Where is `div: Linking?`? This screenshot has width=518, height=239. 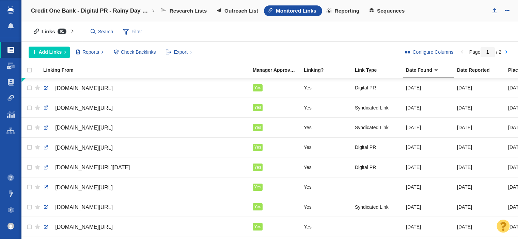 div: Linking? is located at coordinates (329, 70).